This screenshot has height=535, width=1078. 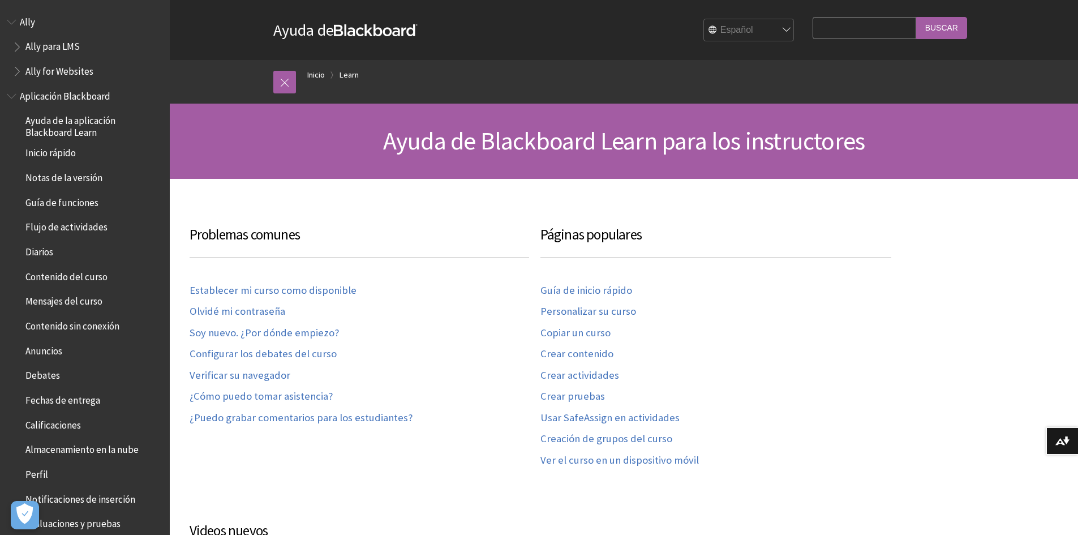 I want to click on a: Olvidé mi contraseña, so click(x=237, y=311).